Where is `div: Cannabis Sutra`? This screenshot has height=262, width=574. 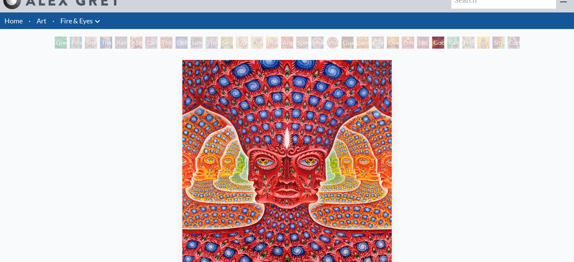
div: Cannabis Sutra is located at coordinates (151, 43).